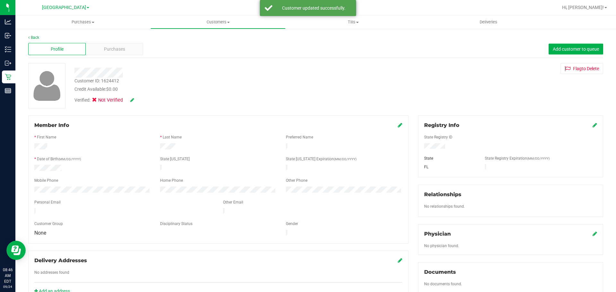  Describe the element at coordinates (438, 137) in the screenshot. I see `label: State Registry ID` at that location.